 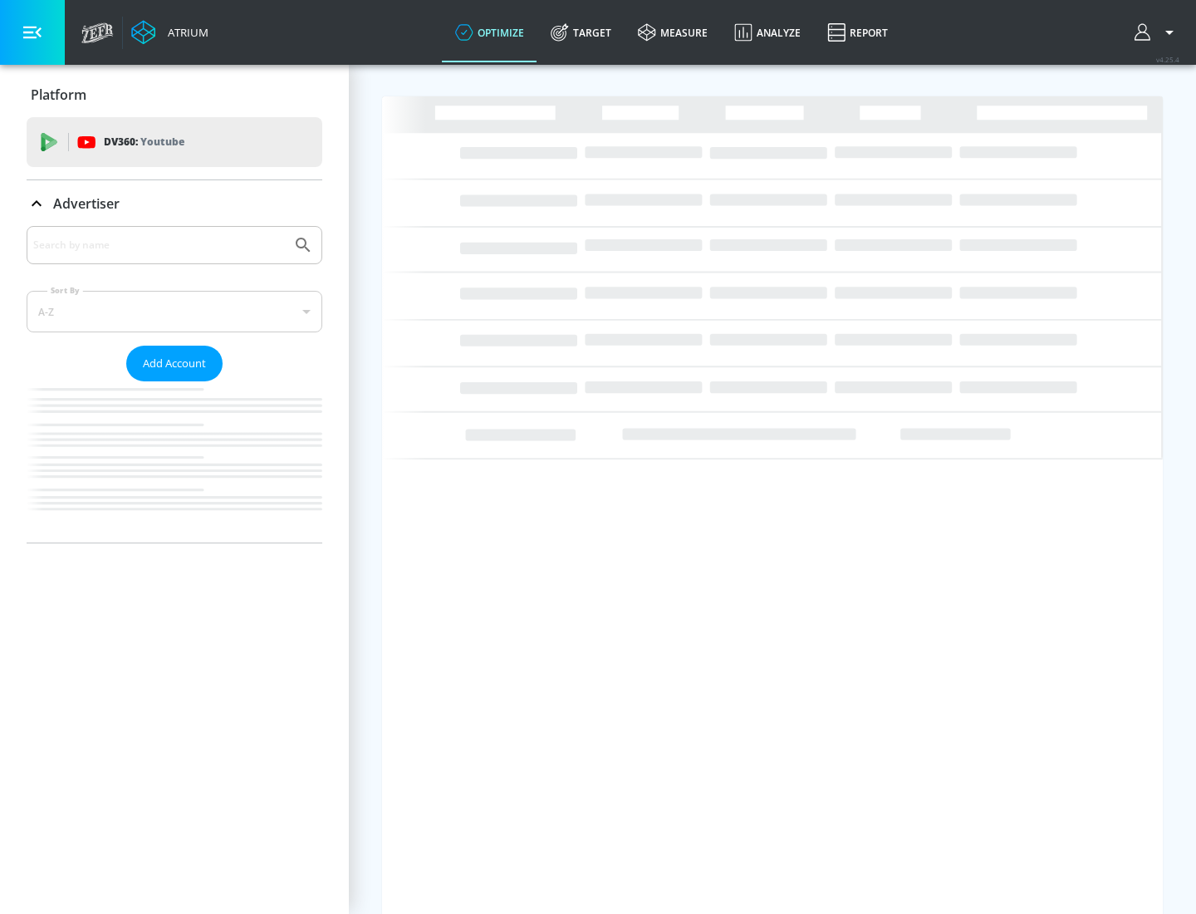 I want to click on p: Advertiser, so click(x=86, y=203).